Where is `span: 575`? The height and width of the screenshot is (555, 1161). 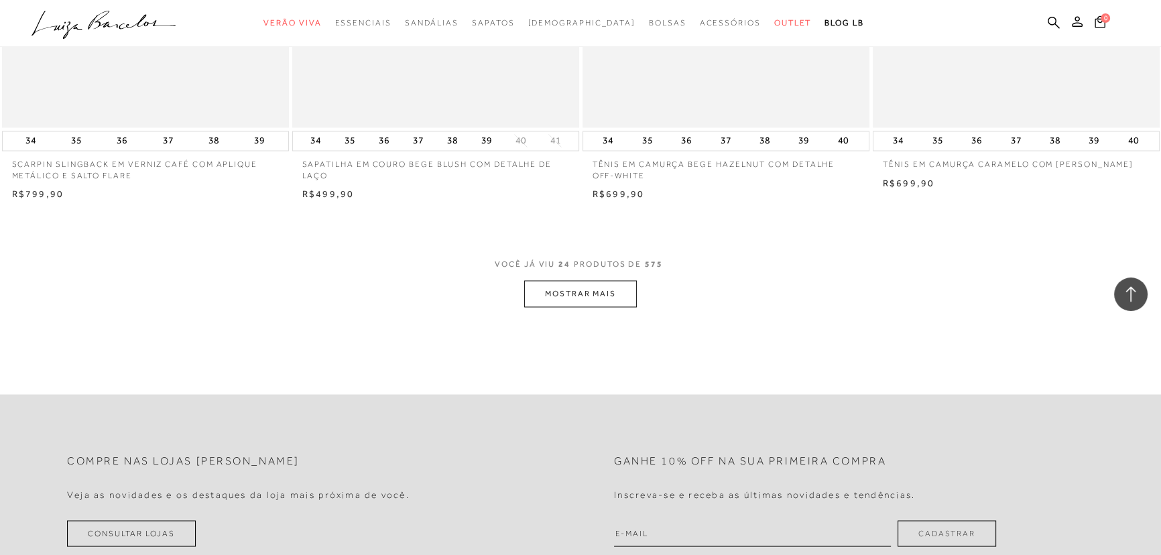 span: 575 is located at coordinates (654, 263).